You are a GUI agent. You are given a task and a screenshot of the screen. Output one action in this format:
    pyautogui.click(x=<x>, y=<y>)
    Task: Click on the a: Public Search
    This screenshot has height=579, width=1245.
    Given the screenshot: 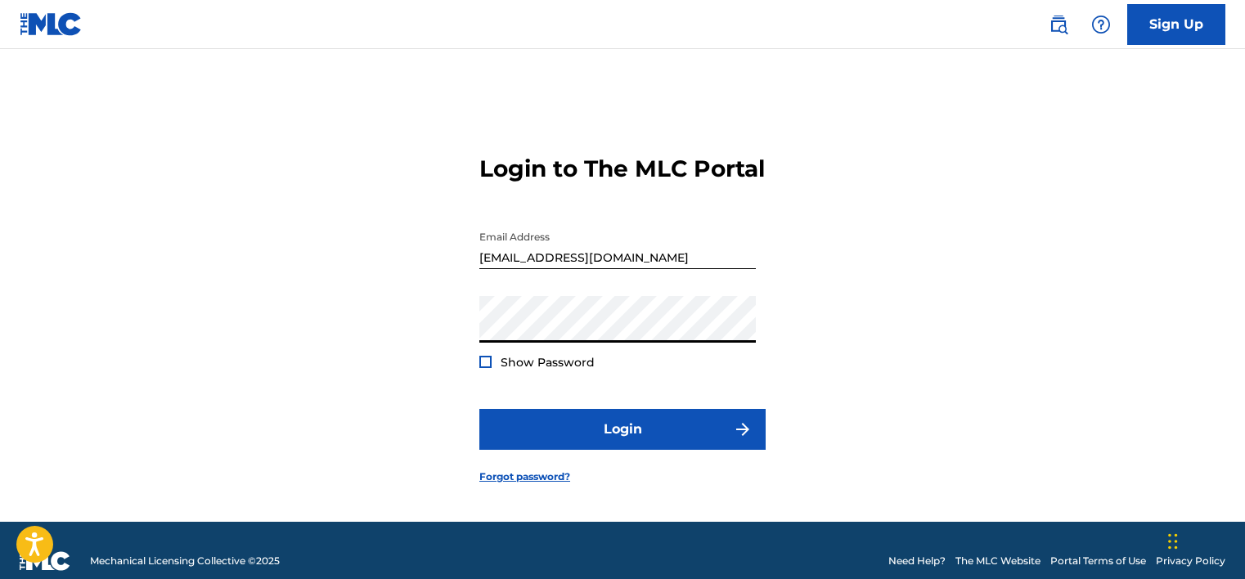 What is the action you would take?
    pyautogui.click(x=1059, y=25)
    